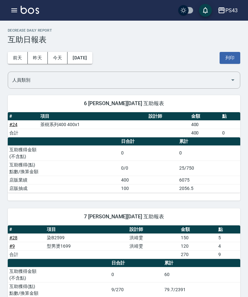 This screenshot has width=248, height=297. I want to click on td: 6075, so click(209, 180).